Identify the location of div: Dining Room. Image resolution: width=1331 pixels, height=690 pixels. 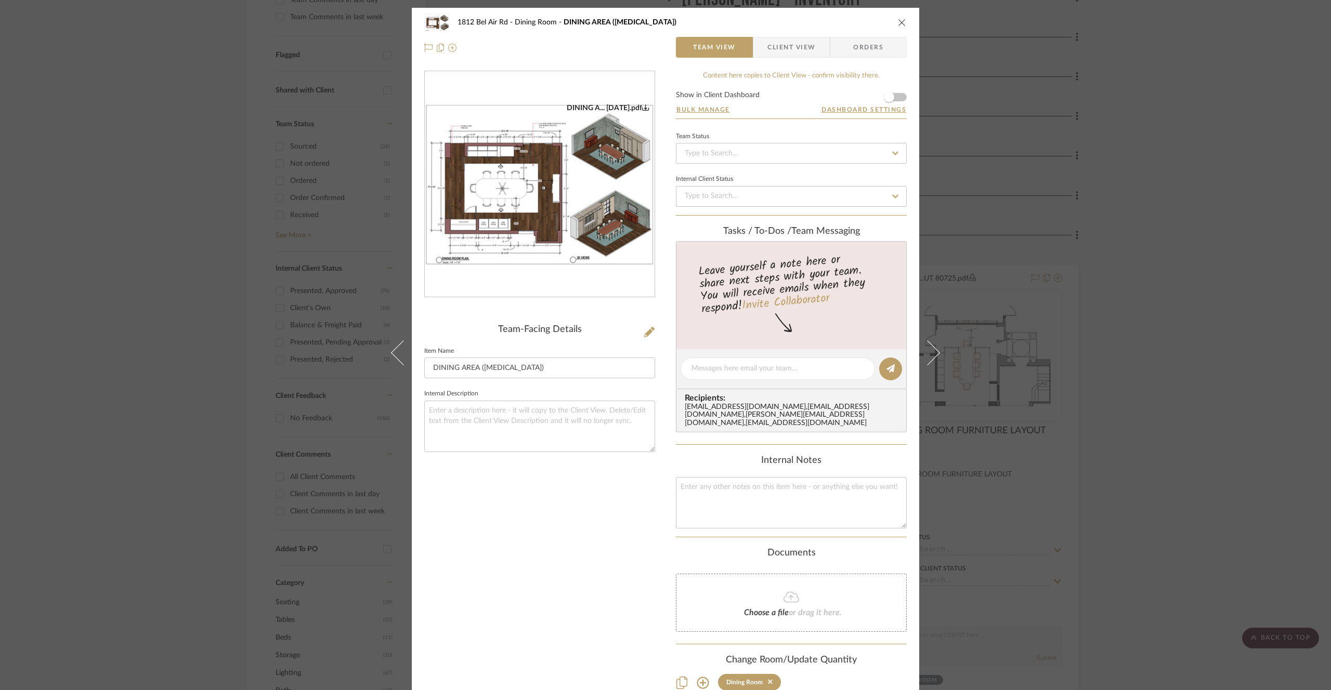
(744, 682).